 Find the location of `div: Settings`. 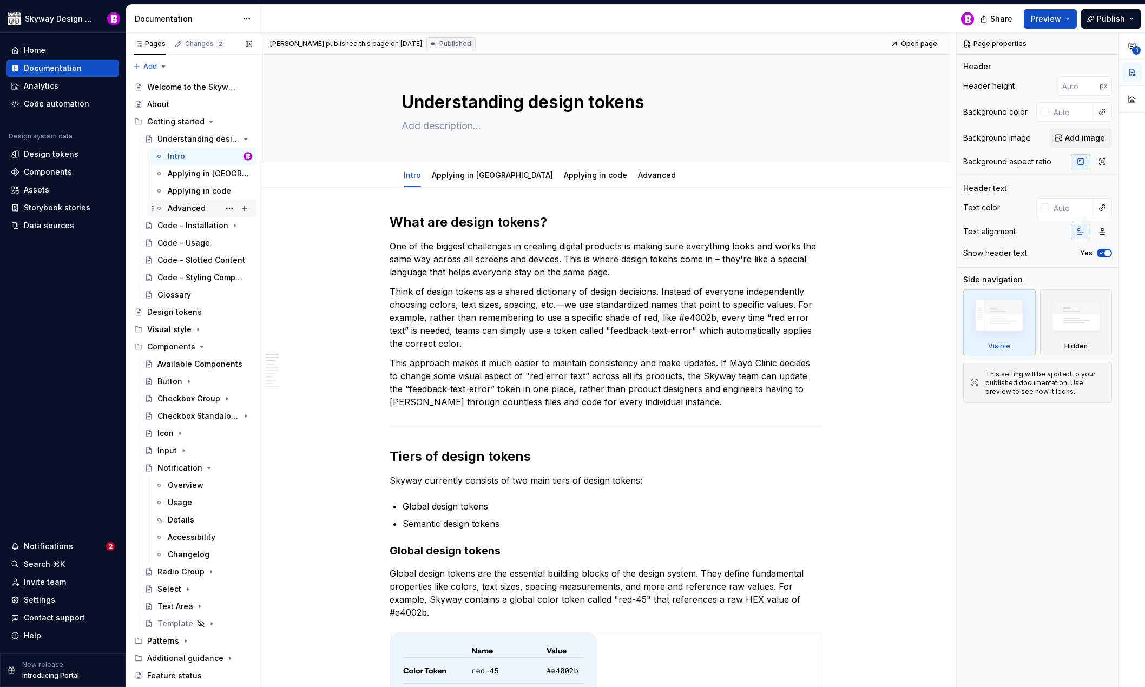

div: Settings is located at coordinates (40, 600).